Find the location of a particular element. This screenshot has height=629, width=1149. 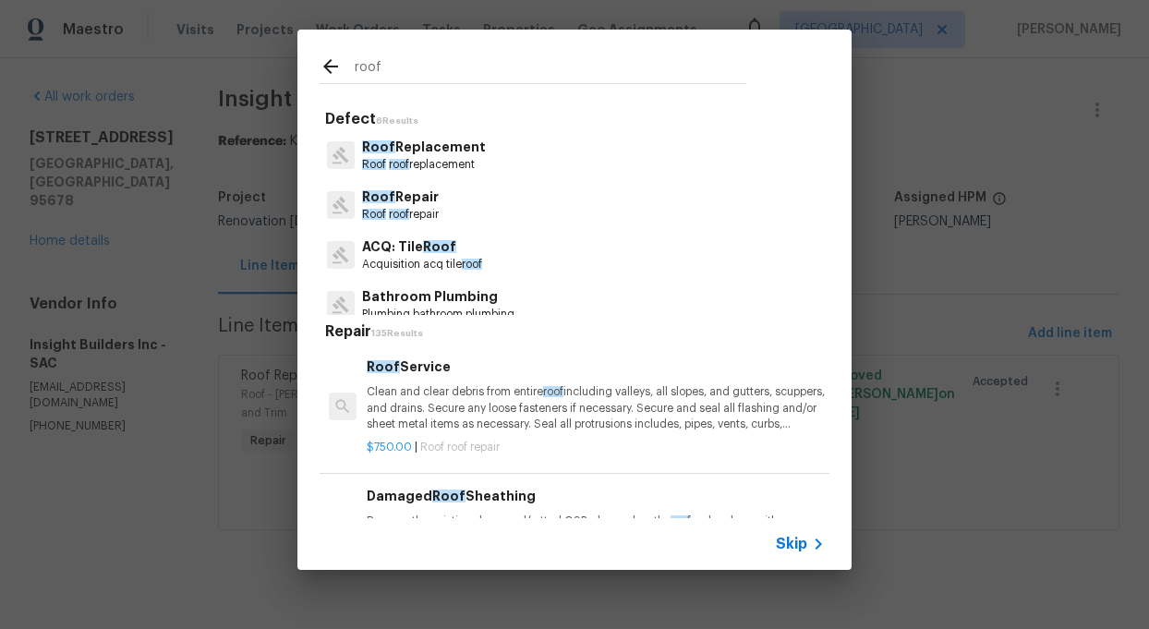

span: $750.00 is located at coordinates (389, 447).